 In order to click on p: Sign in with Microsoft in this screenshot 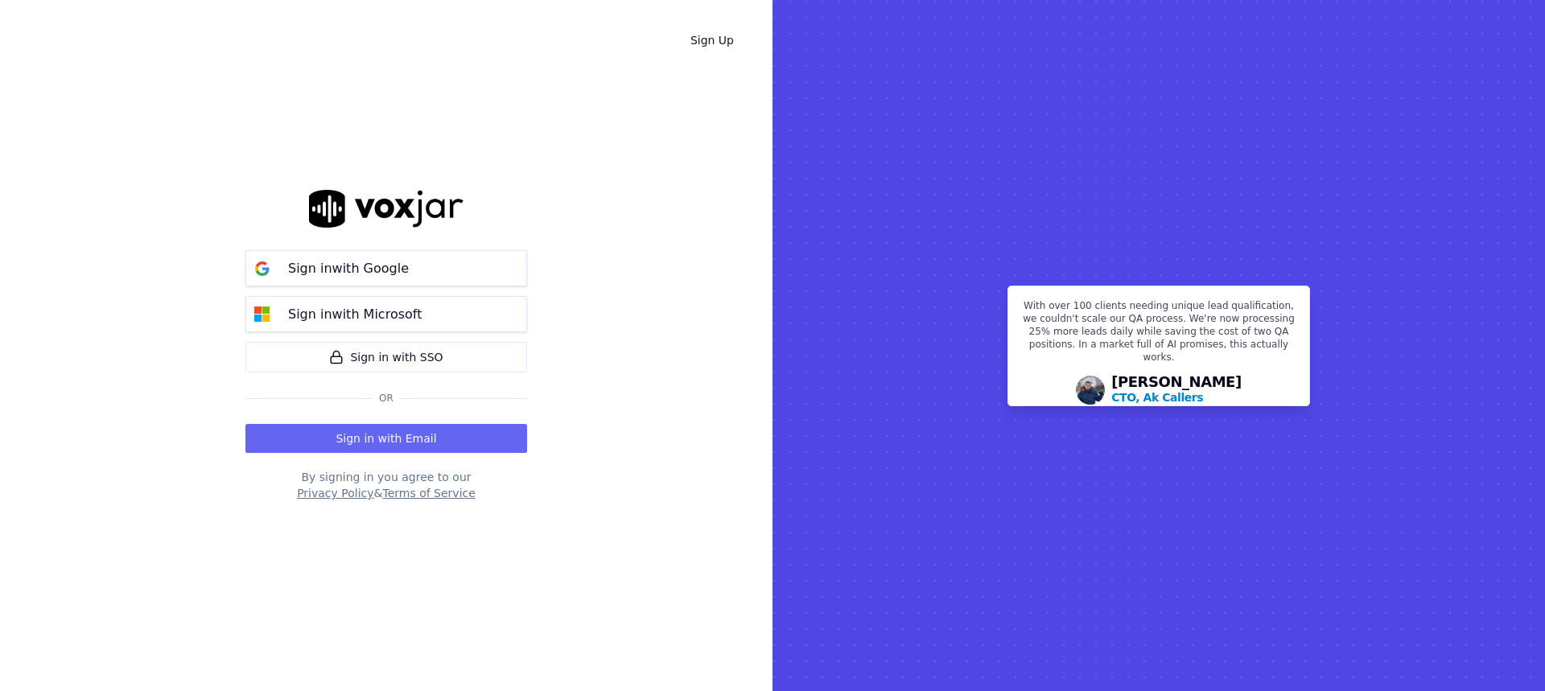, I will do `click(355, 315)`.